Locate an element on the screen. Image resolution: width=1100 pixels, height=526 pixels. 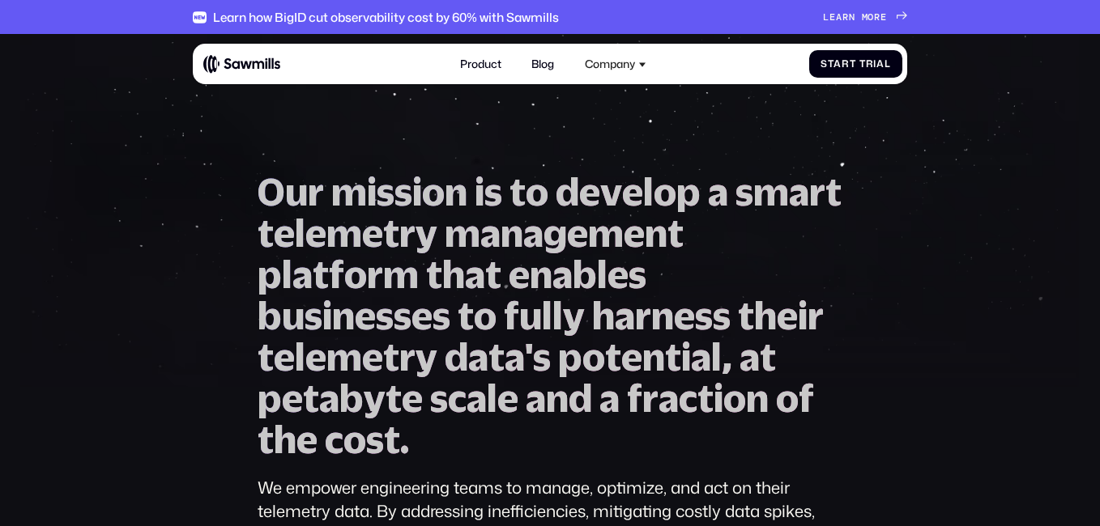
div: Company is located at coordinates (610, 64).